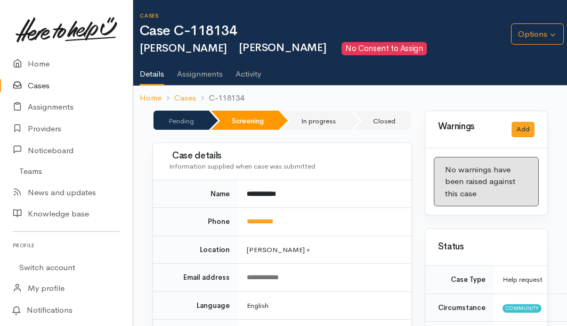 This screenshot has height=326, width=567. What do you see at coordinates (522, 129) in the screenshot?
I see `button: Add` at bounding box center [522, 129].